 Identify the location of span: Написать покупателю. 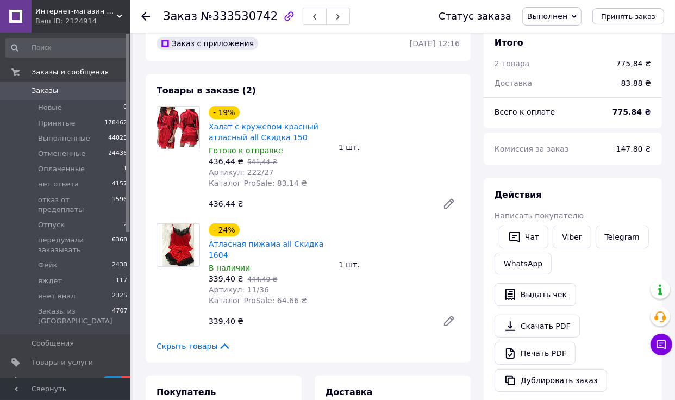
(539, 216).